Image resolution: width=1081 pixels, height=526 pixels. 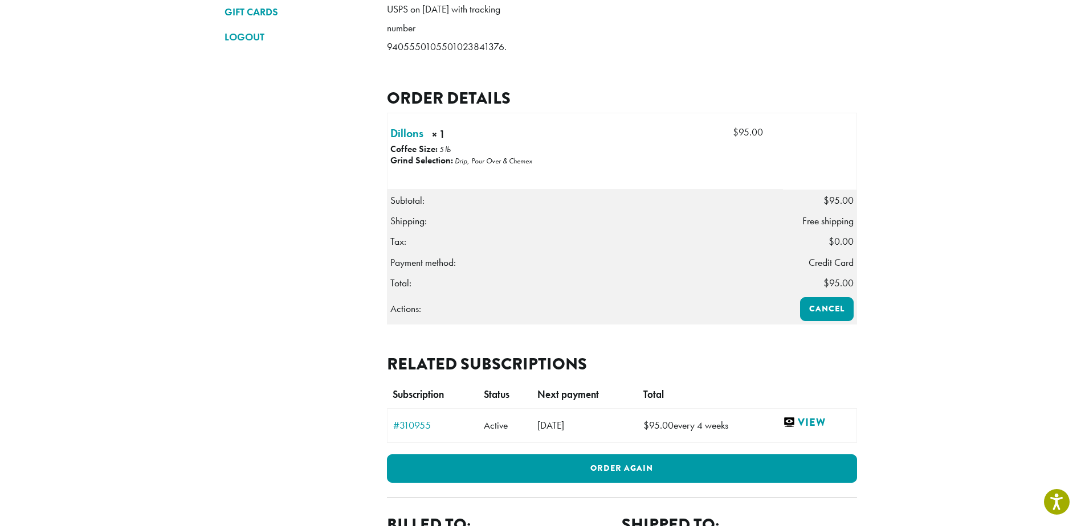 What do you see at coordinates (585, 309) in the screenshot?
I see `th: Actions:` at bounding box center [585, 309].